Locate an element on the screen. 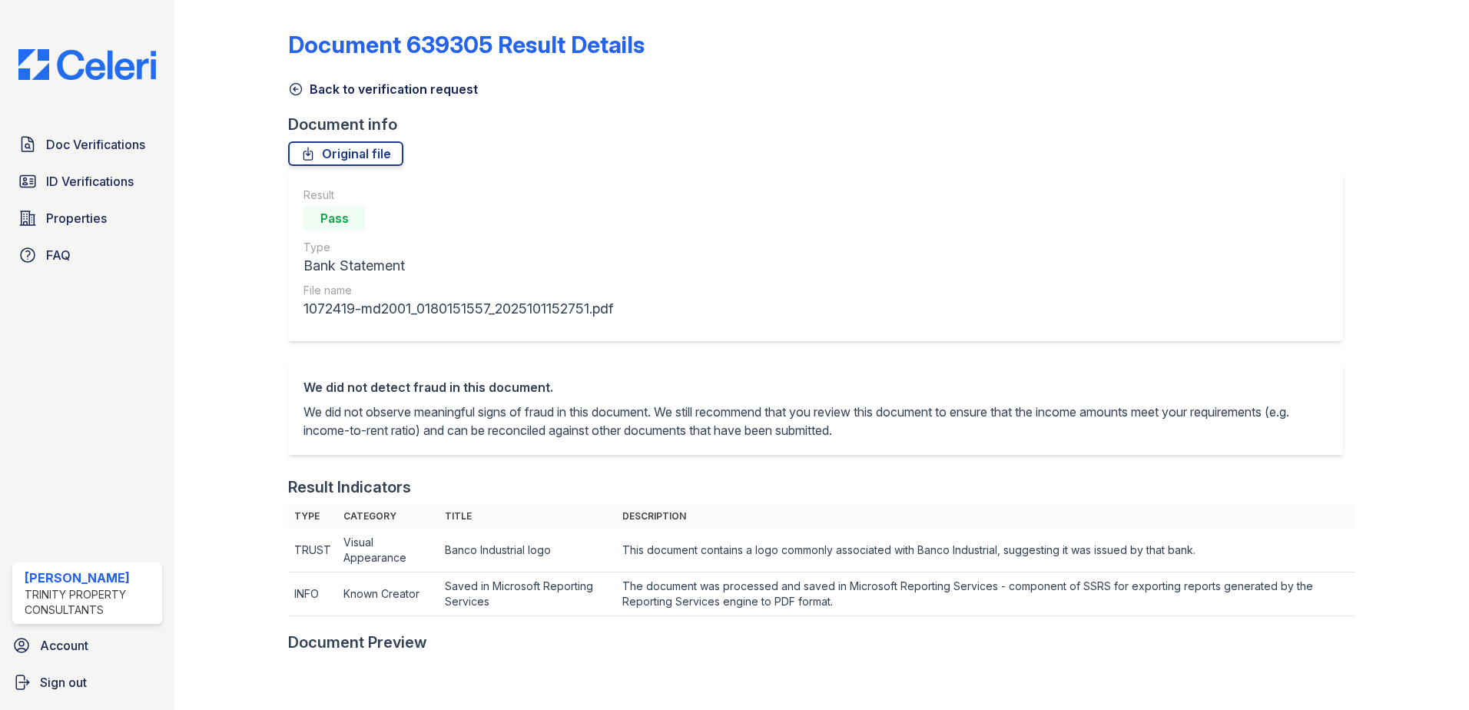 This screenshot has height=710, width=1469. div: File name is located at coordinates (458, 290).